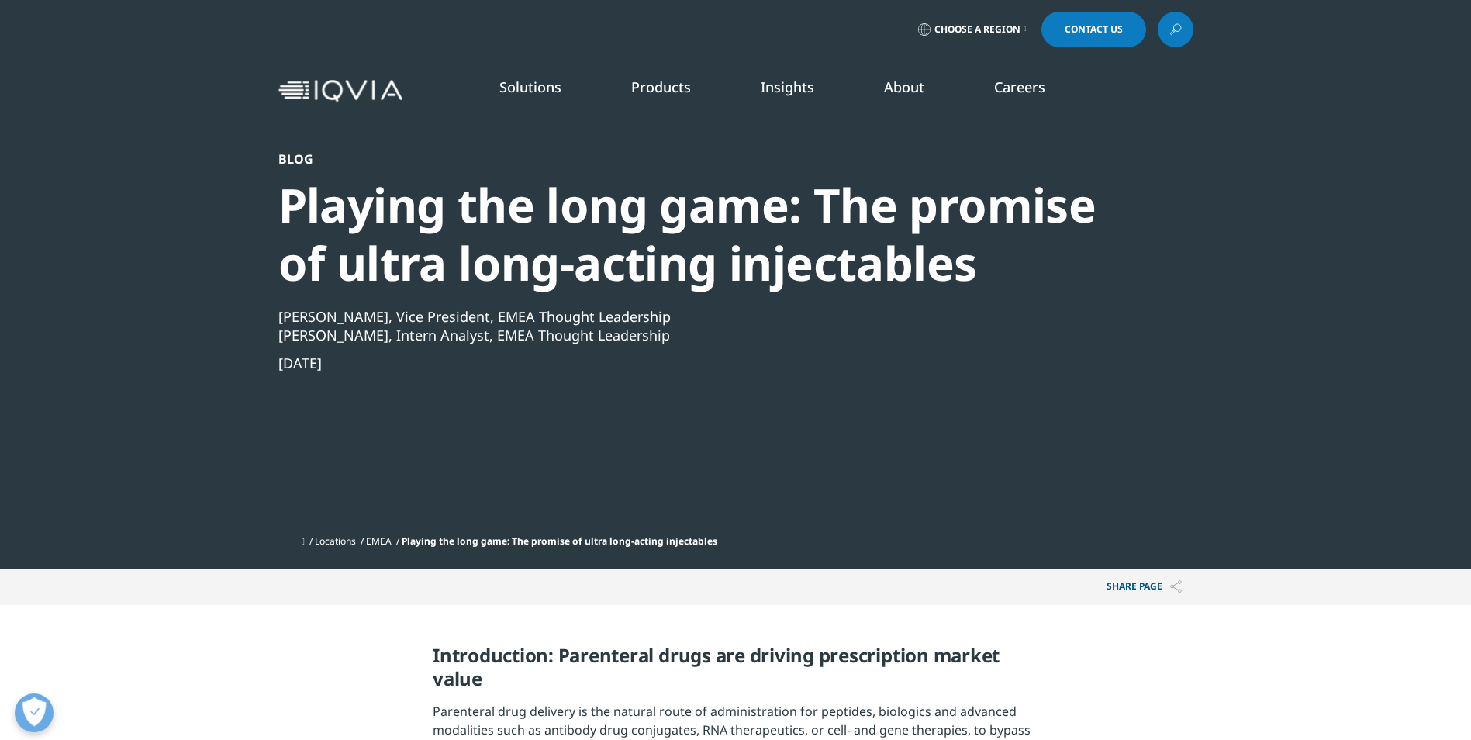 This screenshot has width=1471, height=740. What do you see at coordinates (694, 234) in the screenshot?
I see `div: Playing the long game: The promise of ultra long-acting injectables` at bounding box center [694, 234].